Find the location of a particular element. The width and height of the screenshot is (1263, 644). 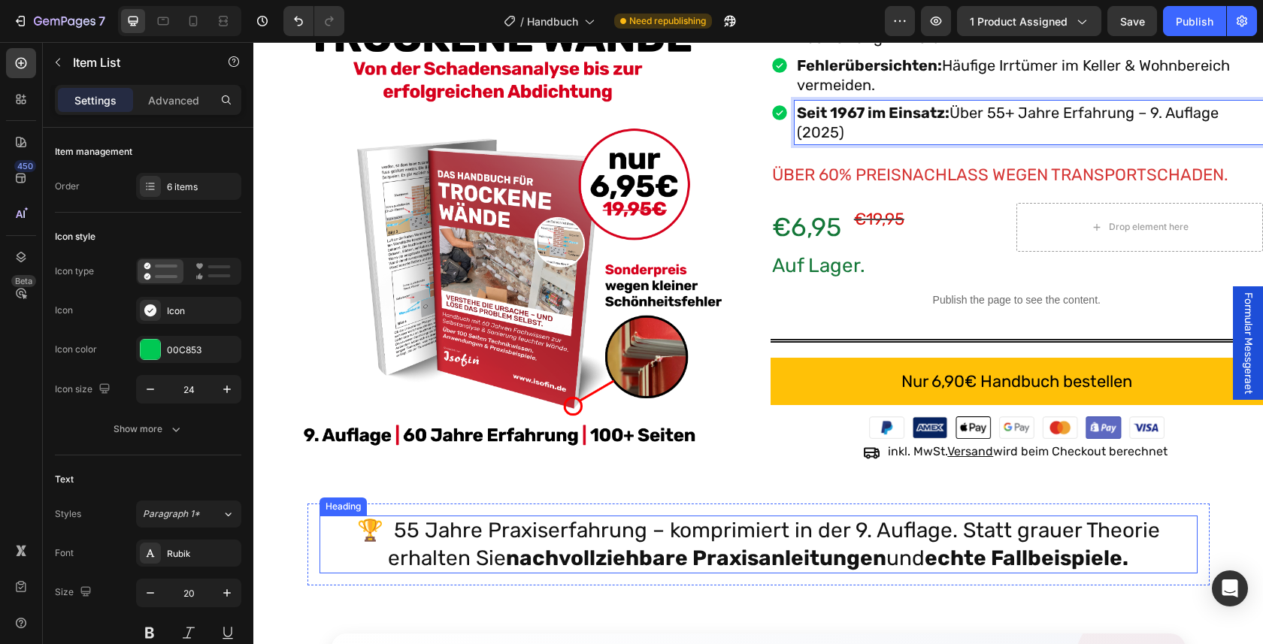

div: Item management is located at coordinates (93, 152).